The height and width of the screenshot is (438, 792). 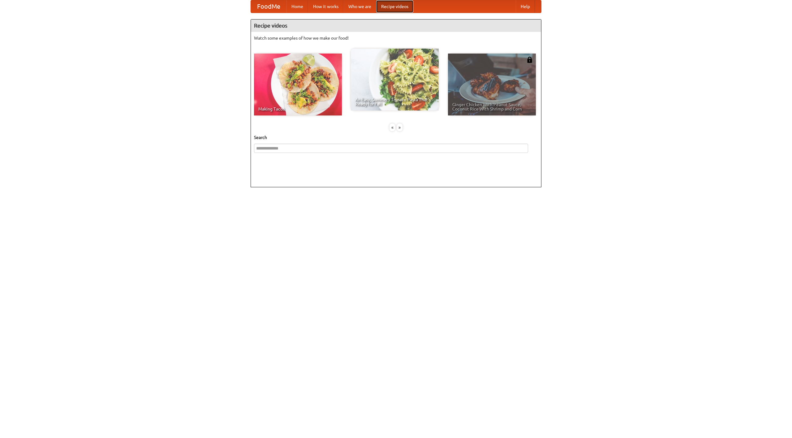 I want to click on a: Who we are, so click(x=360, y=6).